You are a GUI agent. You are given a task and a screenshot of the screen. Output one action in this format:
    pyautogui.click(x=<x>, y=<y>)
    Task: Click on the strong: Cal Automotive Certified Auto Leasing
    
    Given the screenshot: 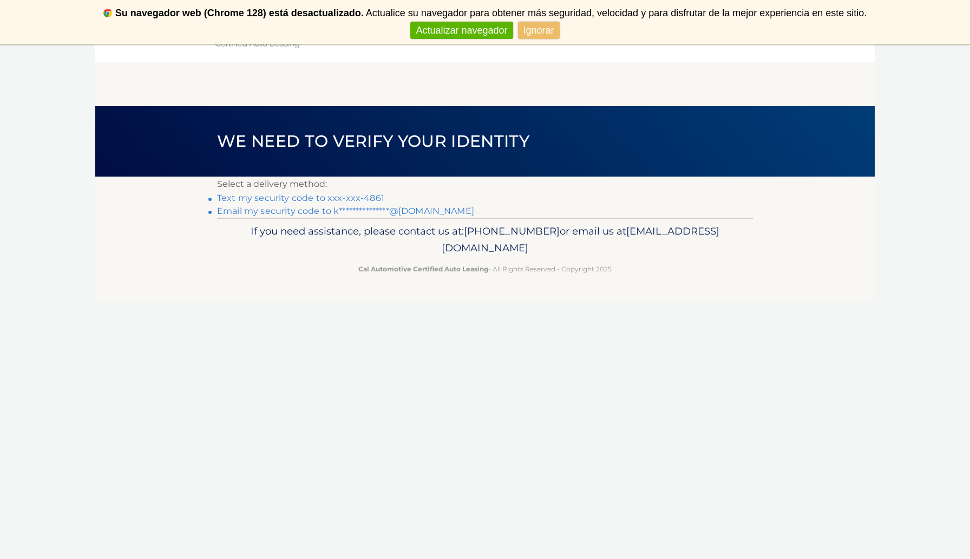 What is the action you would take?
    pyautogui.click(x=423, y=269)
    